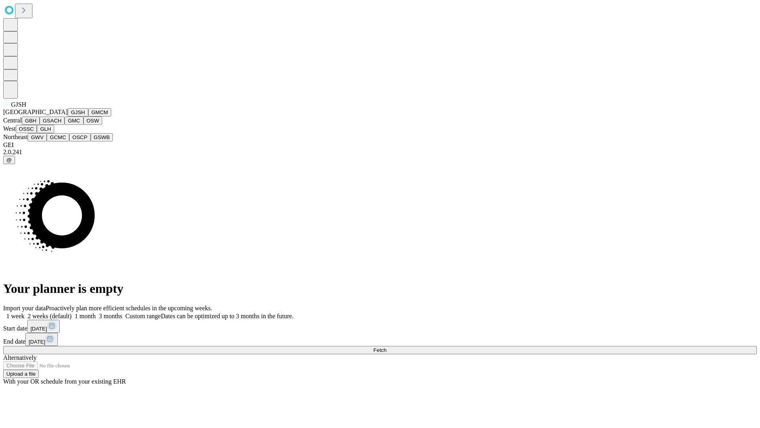 The width and height of the screenshot is (760, 428). What do you see at coordinates (227, 316) in the screenshot?
I see `span: Dates can be optimized up to 3 months in the future.` at bounding box center [227, 316].